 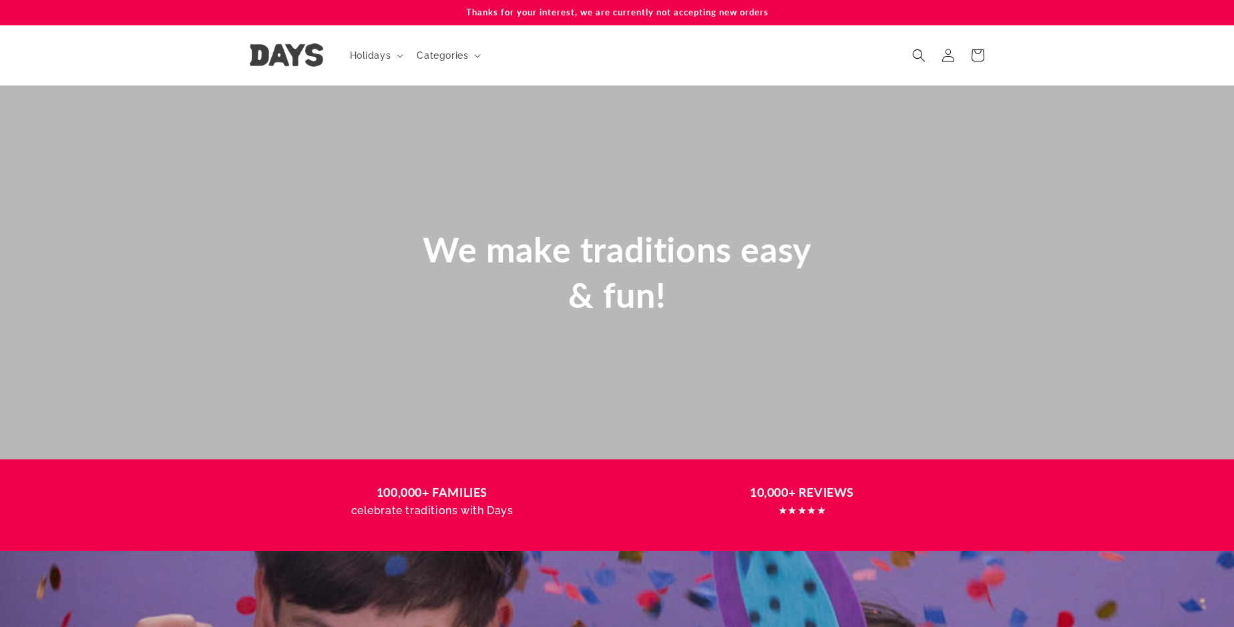 I want to click on span: We make traditions easy & fun!, so click(x=617, y=272).